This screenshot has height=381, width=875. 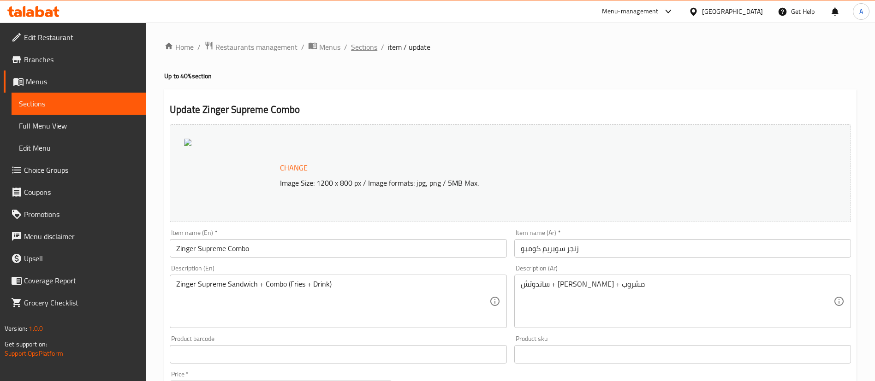 I want to click on input: Enter name Ar, so click(x=683, y=249).